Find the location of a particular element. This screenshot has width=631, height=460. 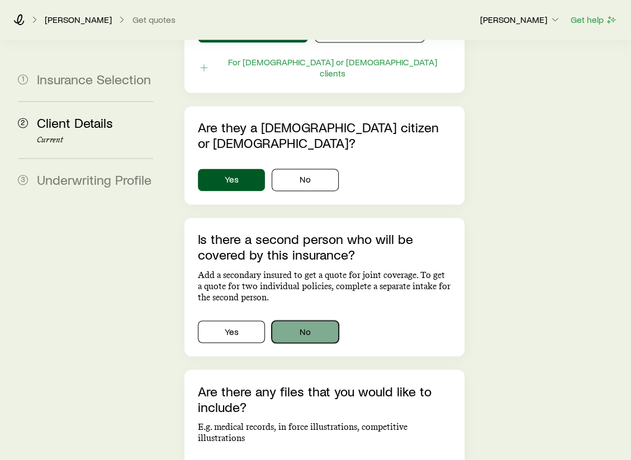

span: Insurance Selection is located at coordinates (94, 79).